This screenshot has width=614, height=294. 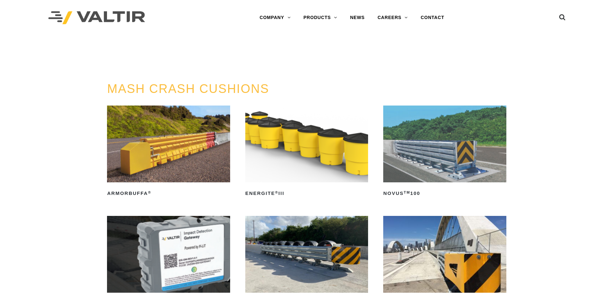 What do you see at coordinates (444, 193) in the screenshot?
I see `h2: NOVUS 100` at bounding box center [444, 193].